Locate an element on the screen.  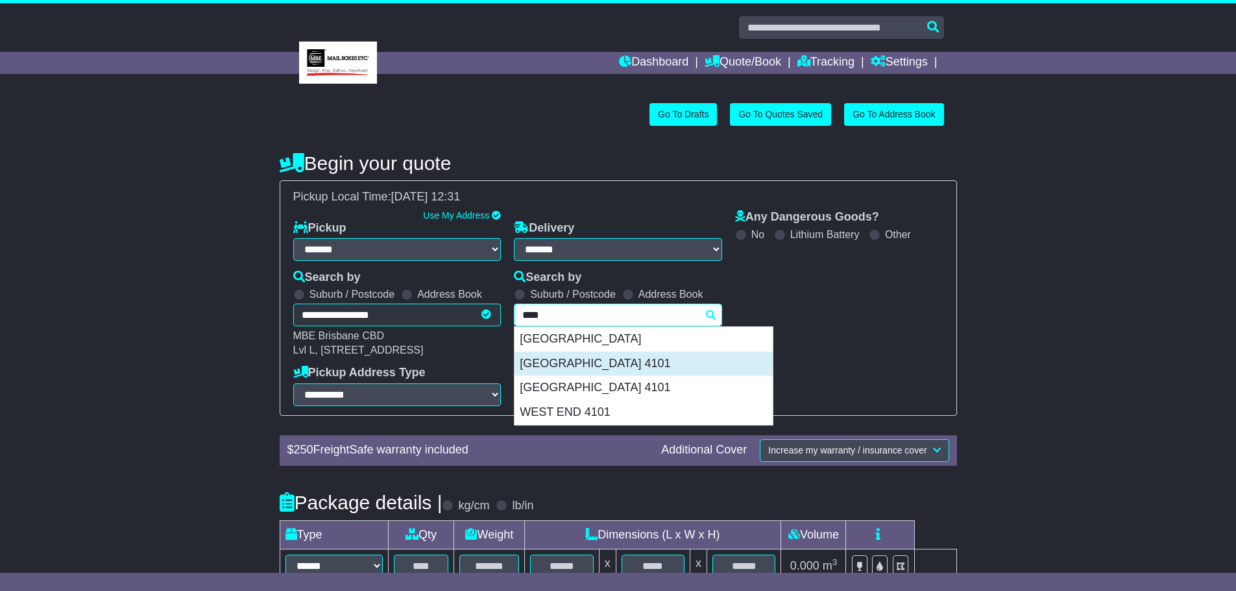
a: Use My Address is located at coordinates (456, 215).